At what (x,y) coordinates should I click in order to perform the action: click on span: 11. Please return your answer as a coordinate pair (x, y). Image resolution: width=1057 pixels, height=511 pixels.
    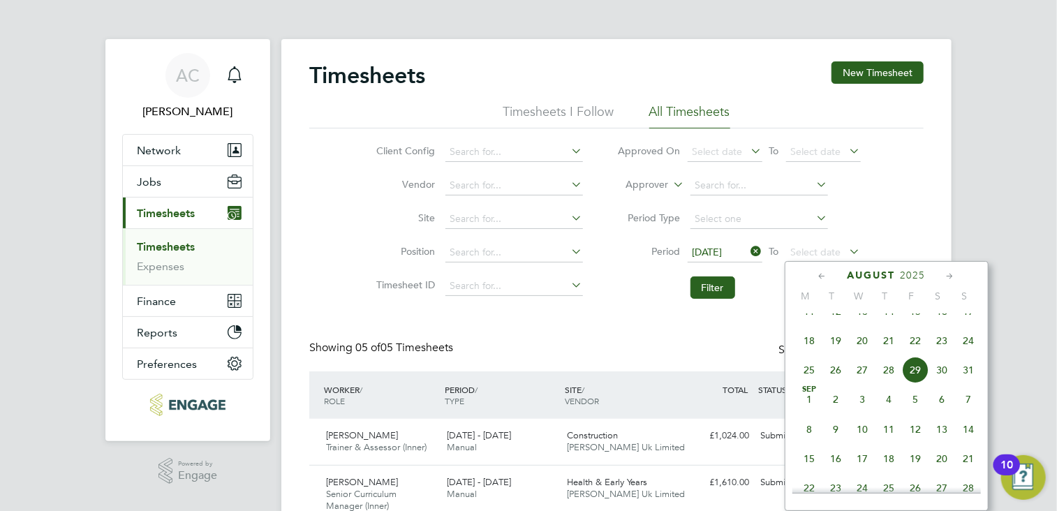
    Looking at the image, I should click on (889, 430).